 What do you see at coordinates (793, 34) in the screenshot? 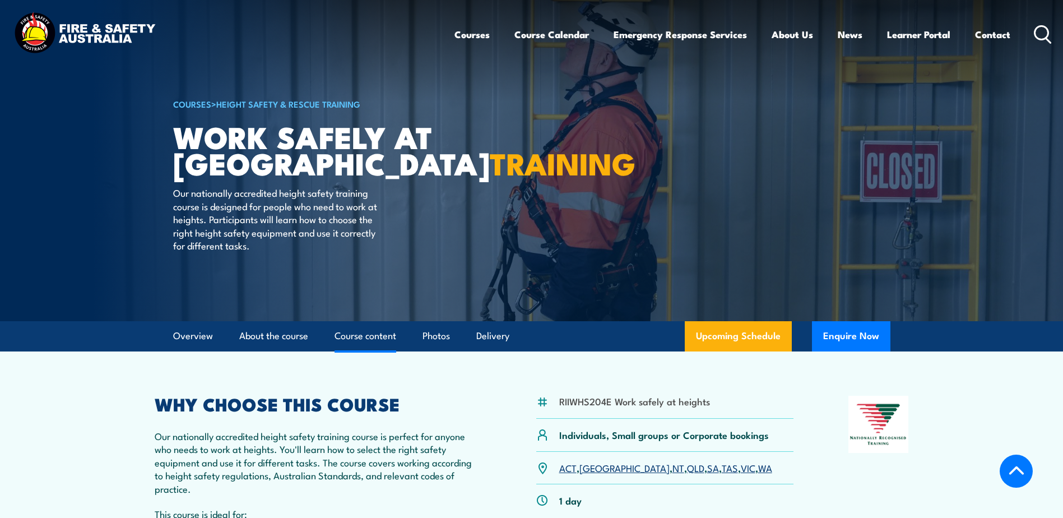
I see `a: About Us` at bounding box center [793, 34].